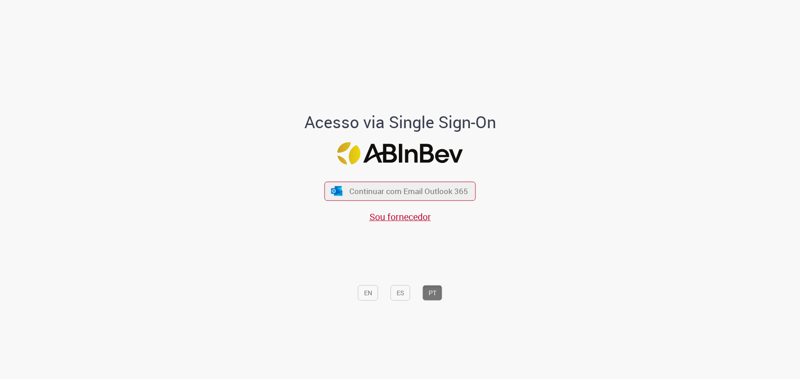 This screenshot has height=379, width=800. What do you see at coordinates (400, 154) in the screenshot?
I see `img: Logo ABInBev` at bounding box center [400, 154].